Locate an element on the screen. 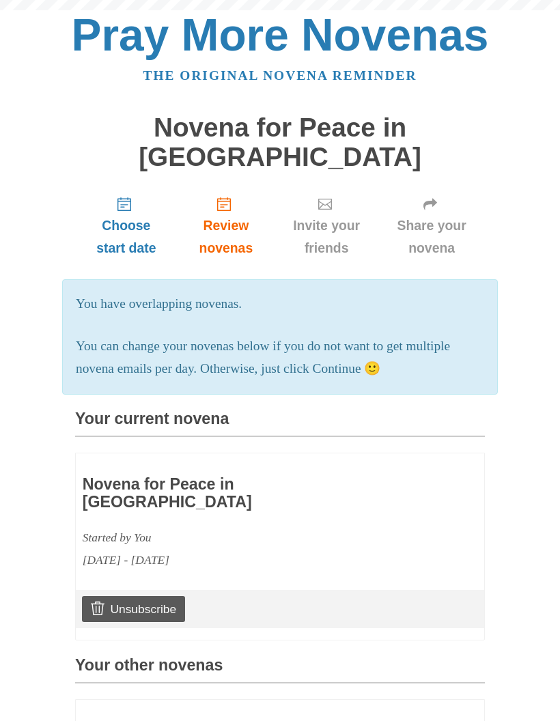 This screenshot has width=560, height=721. a: Invite your friends is located at coordinates (327, 225).